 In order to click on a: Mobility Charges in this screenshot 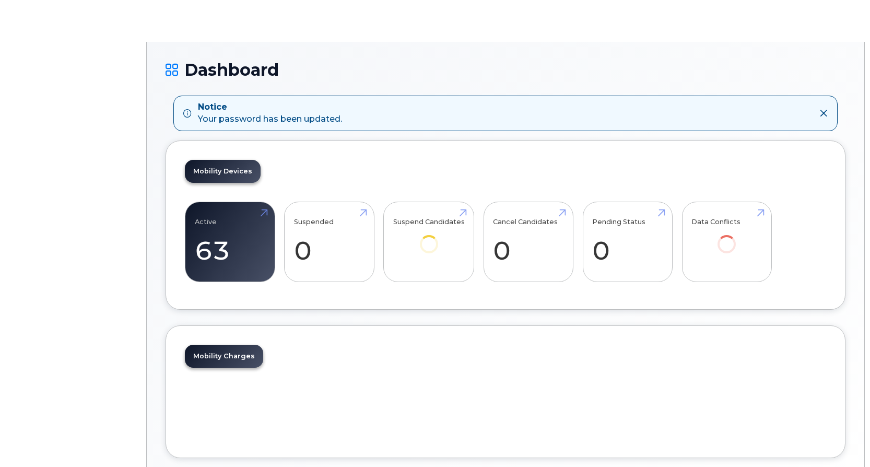, I will do `click(224, 356)`.